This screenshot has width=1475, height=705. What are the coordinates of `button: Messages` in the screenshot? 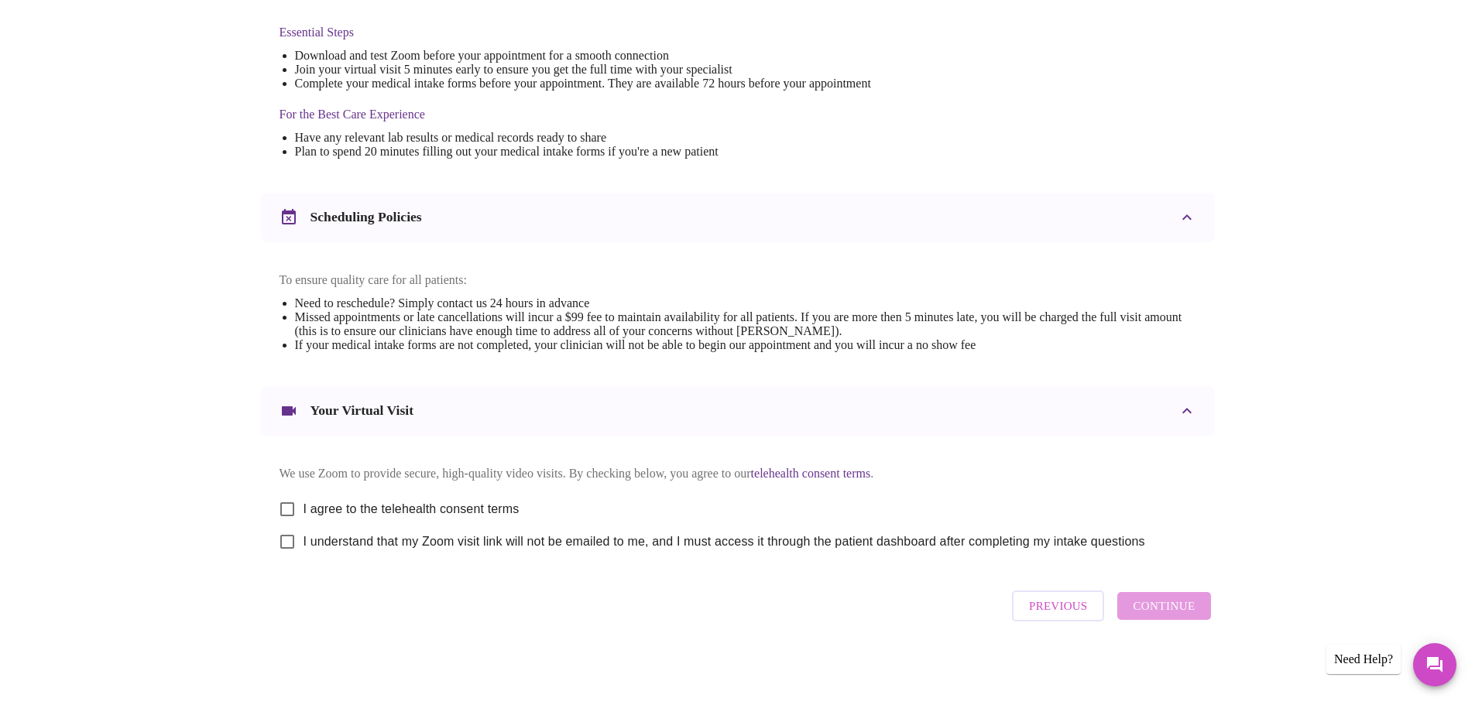 It's located at (1435, 665).